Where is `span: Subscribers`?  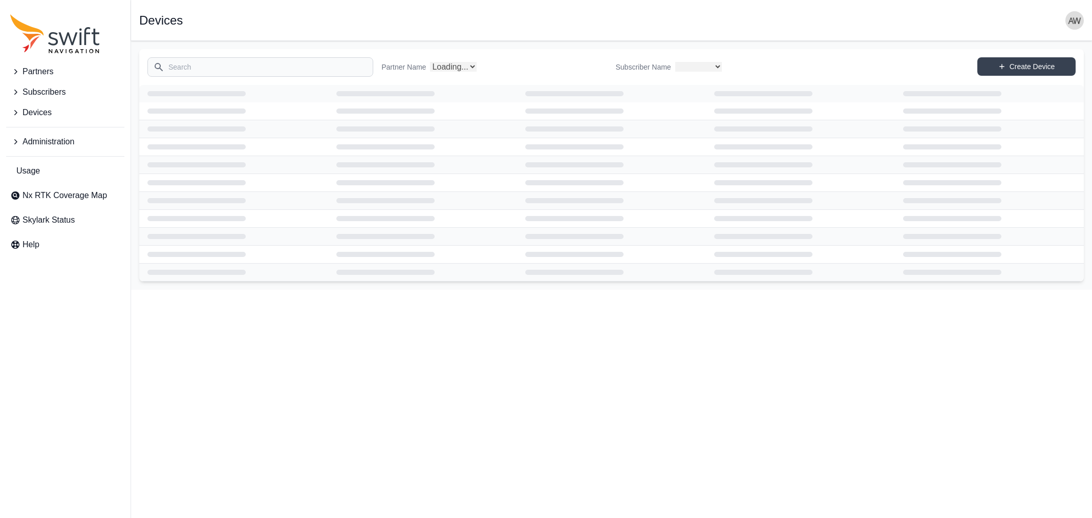 span: Subscribers is located at coordinates (44, 92).